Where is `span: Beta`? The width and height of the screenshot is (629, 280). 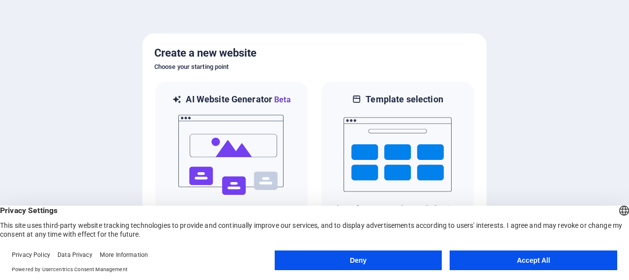 span: Beta is located at coordinates (282, 99).